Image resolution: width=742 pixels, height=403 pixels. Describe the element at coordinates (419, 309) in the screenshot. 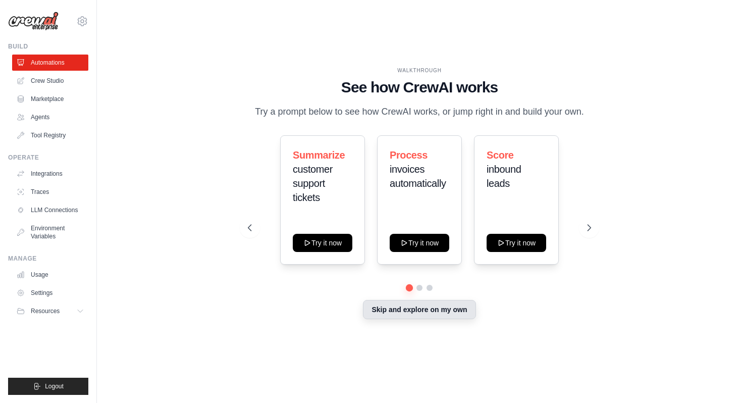

I see `button: Skip and explore on my own` at that location.